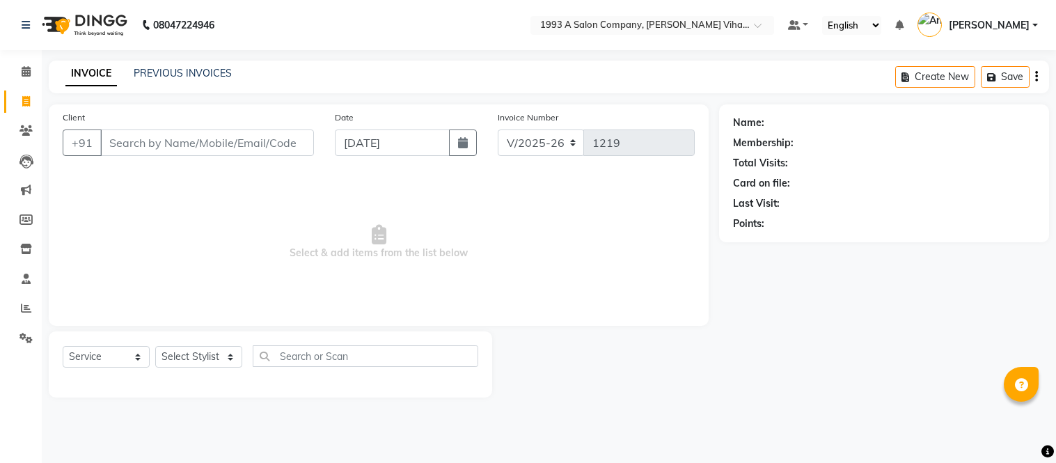  What do you see at coordinates (748, 223) in the screenshot?
I see `div: Points:` at bounding box center [748, 223].